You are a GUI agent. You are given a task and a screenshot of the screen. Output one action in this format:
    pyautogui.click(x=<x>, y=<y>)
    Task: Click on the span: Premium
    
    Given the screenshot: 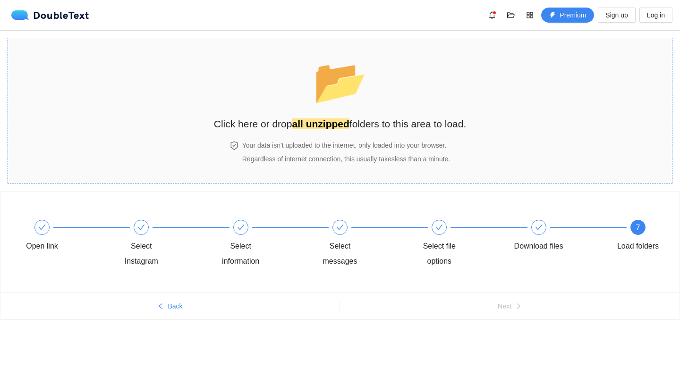 What is the action you would take?
    pyautogui.click(x=573, y=15)
    